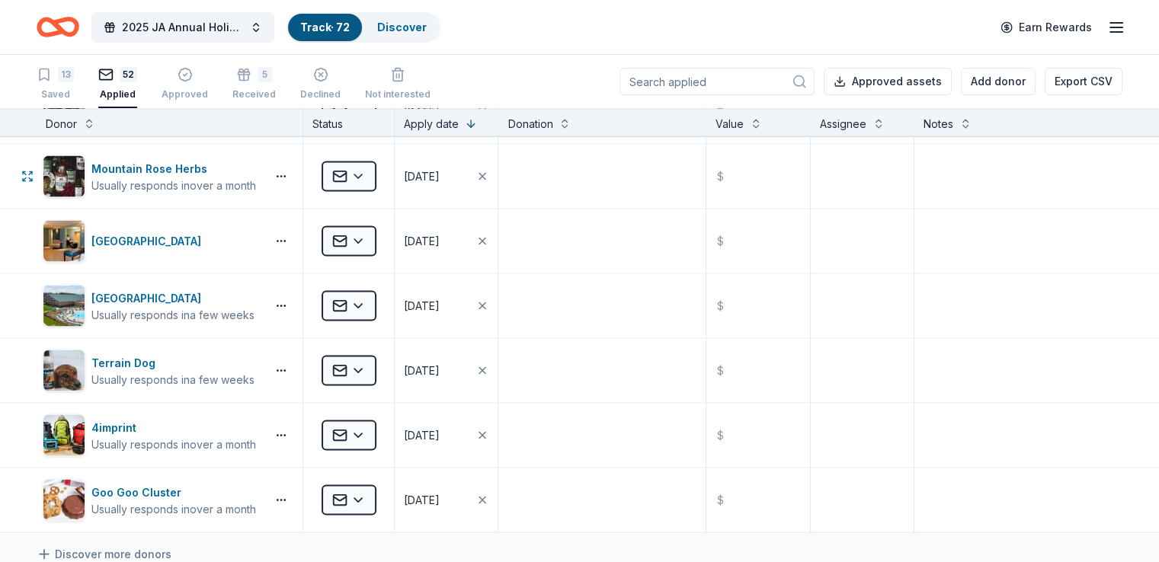 Image resolution: width=1159 pixels, height=562 pixels. What do you see at coordinates (66, 75) in the screenshot?
I see `div: 13` at bounding box center [66, 75].